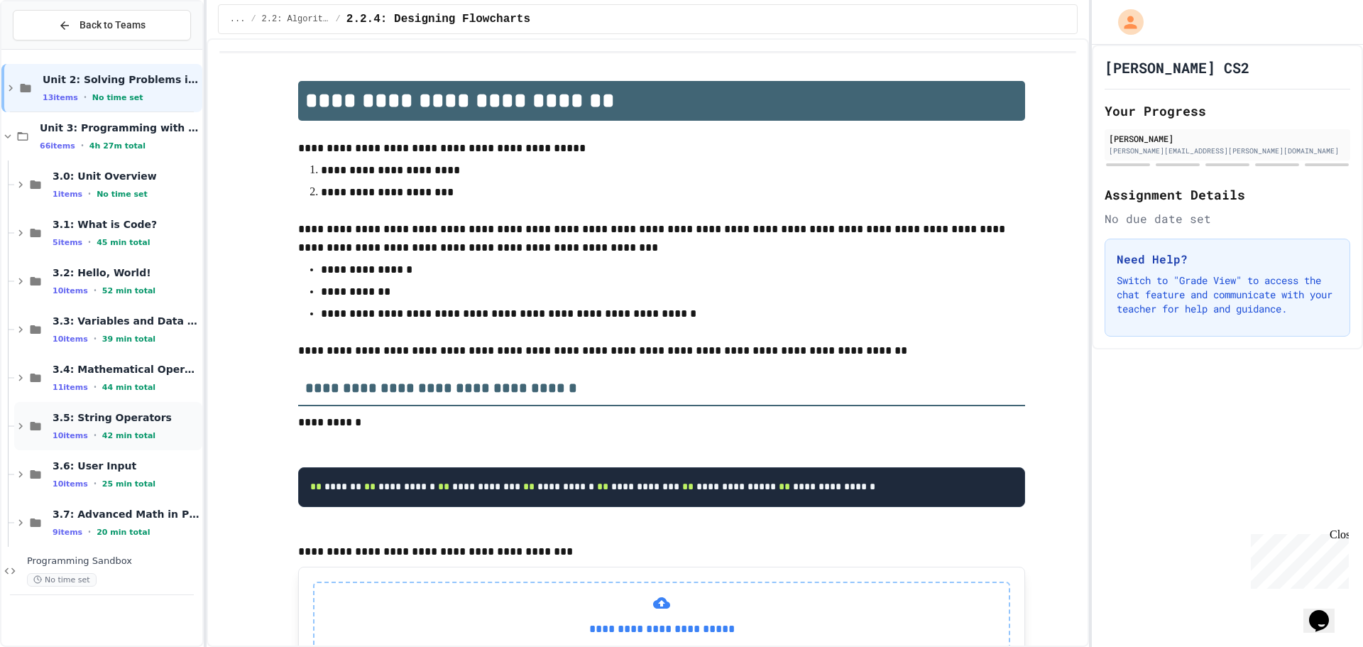  Describe the element at coordinates (121, 80) in the screenshot. I see `span: Unit 2: Solving Problems in Computer Science` at that location.